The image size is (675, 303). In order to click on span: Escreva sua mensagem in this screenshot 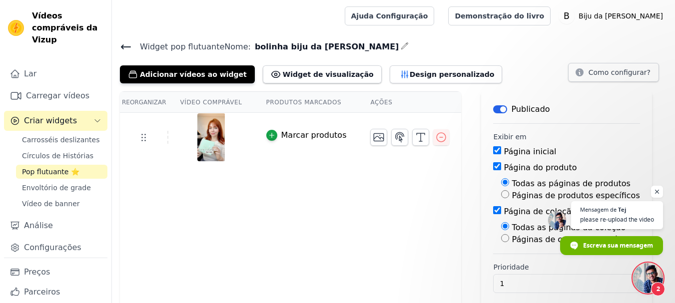, I will do `click(618, 245)`.